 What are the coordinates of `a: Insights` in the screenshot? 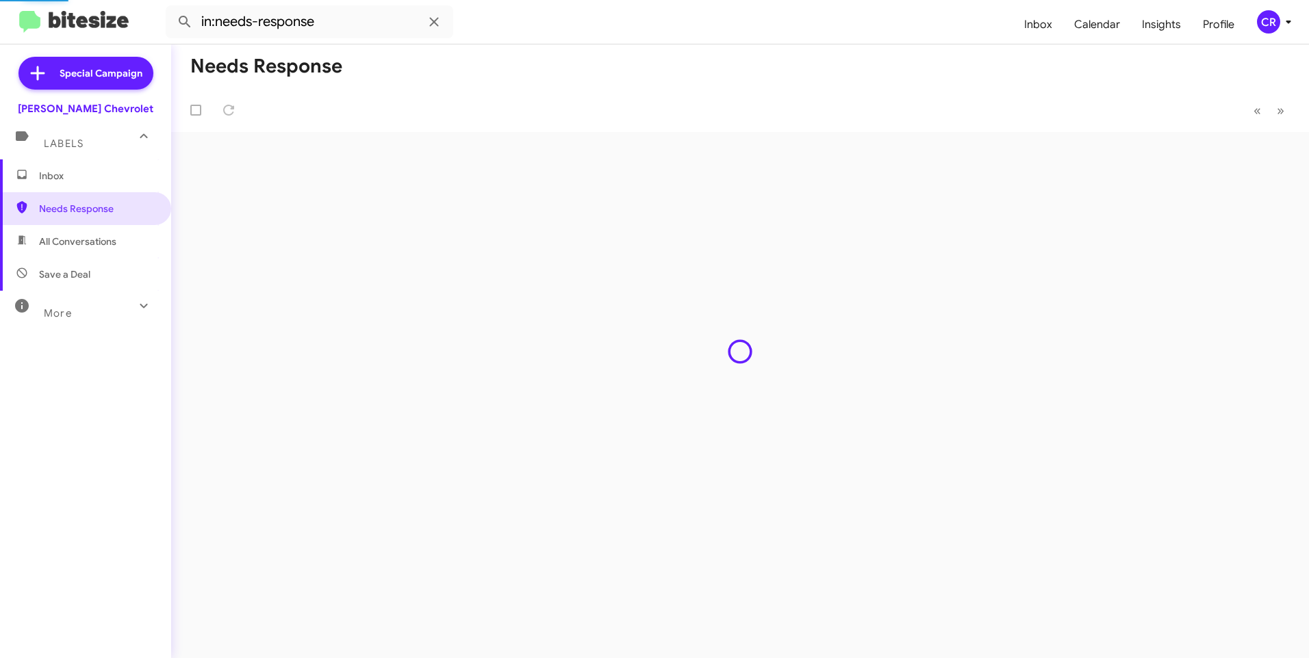 It's located at (1161, 25).